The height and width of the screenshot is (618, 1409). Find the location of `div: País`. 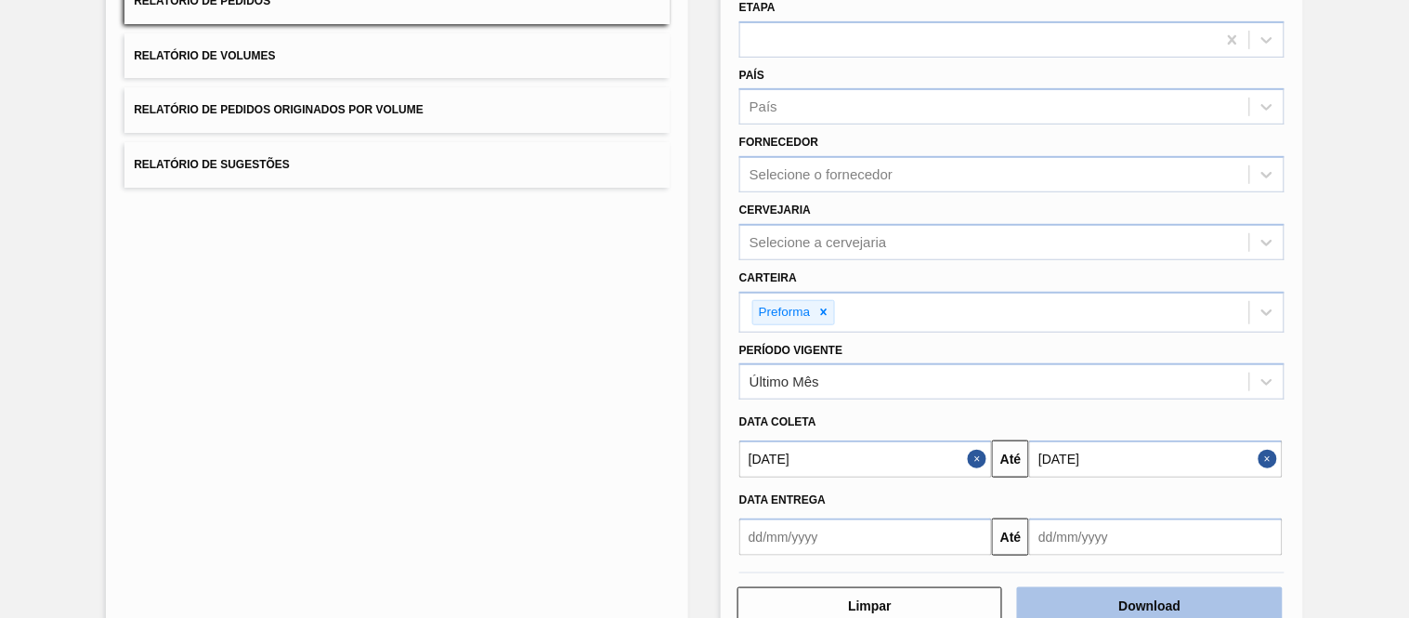

div: País is located at coordinates (764, 107).